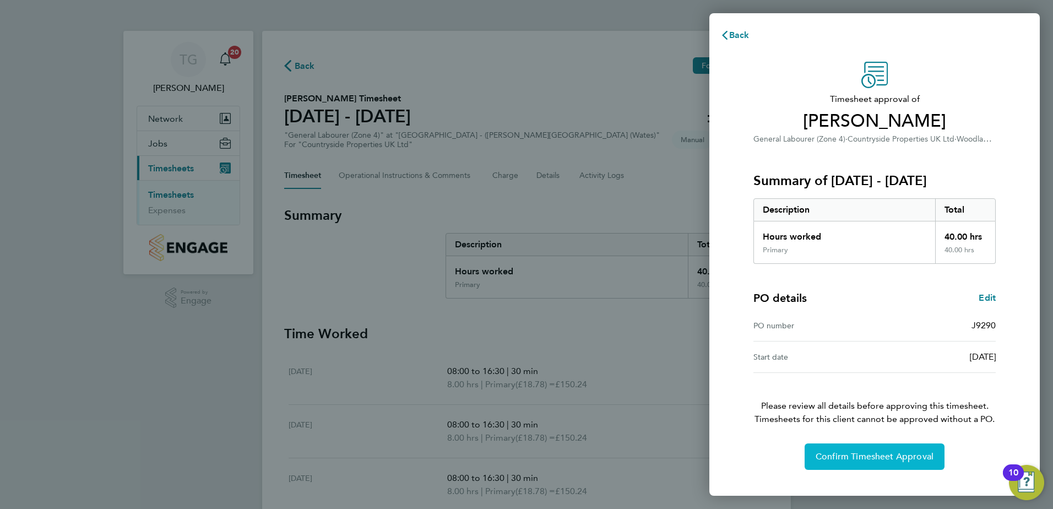 The height and width of the screenshot is (509, 1053). I want to click on span: Back, so click(739, 35).